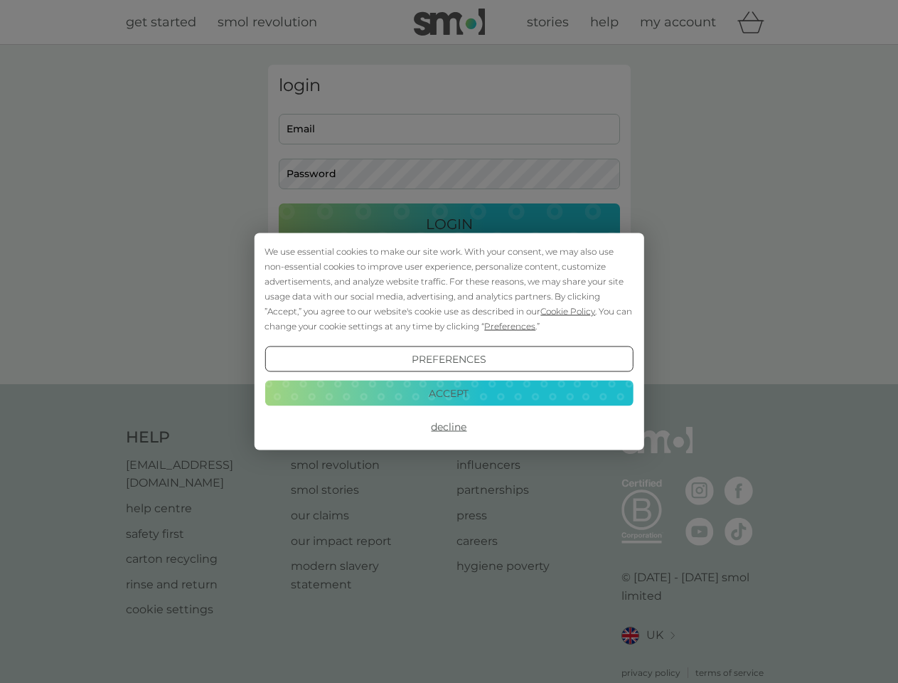  Describe the element at coordinates (449, 289) in the screenshot. I see `div: We use essential cookies to make our site work. With your consent, we may also use non-essential ...` at that location.